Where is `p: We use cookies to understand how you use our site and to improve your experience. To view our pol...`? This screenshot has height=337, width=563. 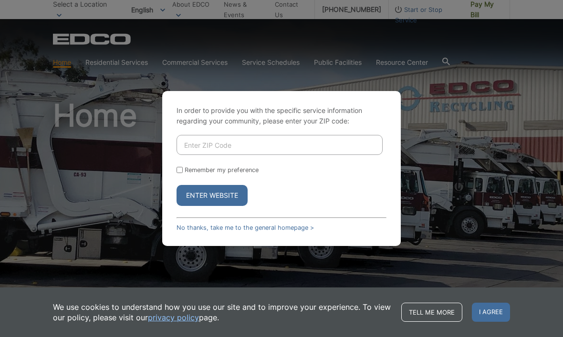 p: We use cookies to understand how you use our site and to improve your experience. To view our pol... is located at coordinates (222, 313).